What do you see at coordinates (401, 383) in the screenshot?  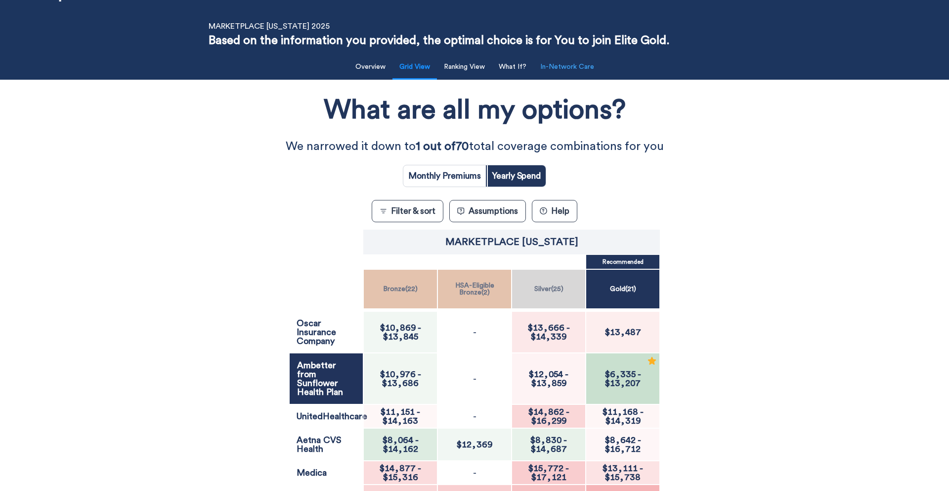 I see `span: $13,686` at bounding box center [401, 383].